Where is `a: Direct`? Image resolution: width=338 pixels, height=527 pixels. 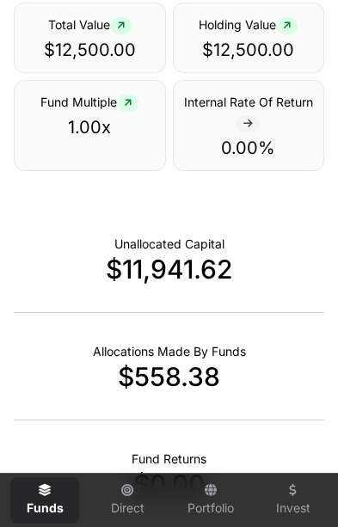
a: Direct is located at coordinates (127, 501).